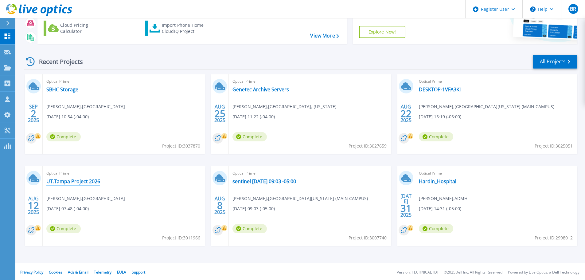 This screenshot has width=585, height=280. I want to click on div: Import Phone Home CloudIQ Project, so click(186, 28).